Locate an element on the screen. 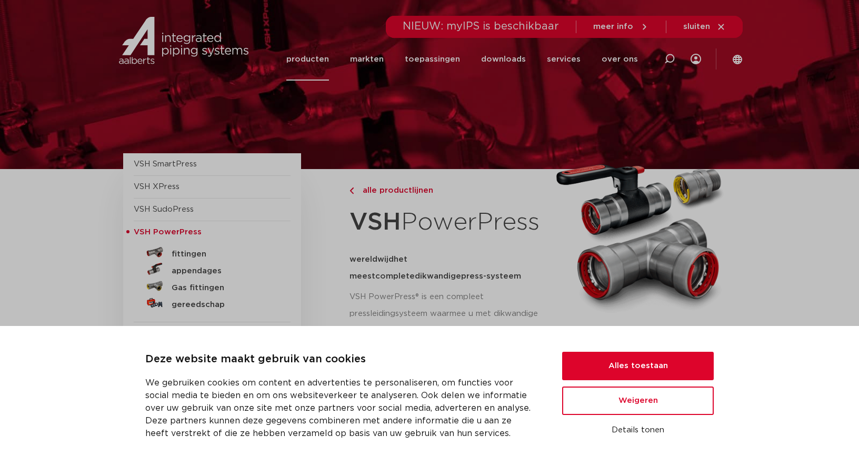 The height and width of the screenshot is (465, 859). a: producten is located at coordinates (307, 59).